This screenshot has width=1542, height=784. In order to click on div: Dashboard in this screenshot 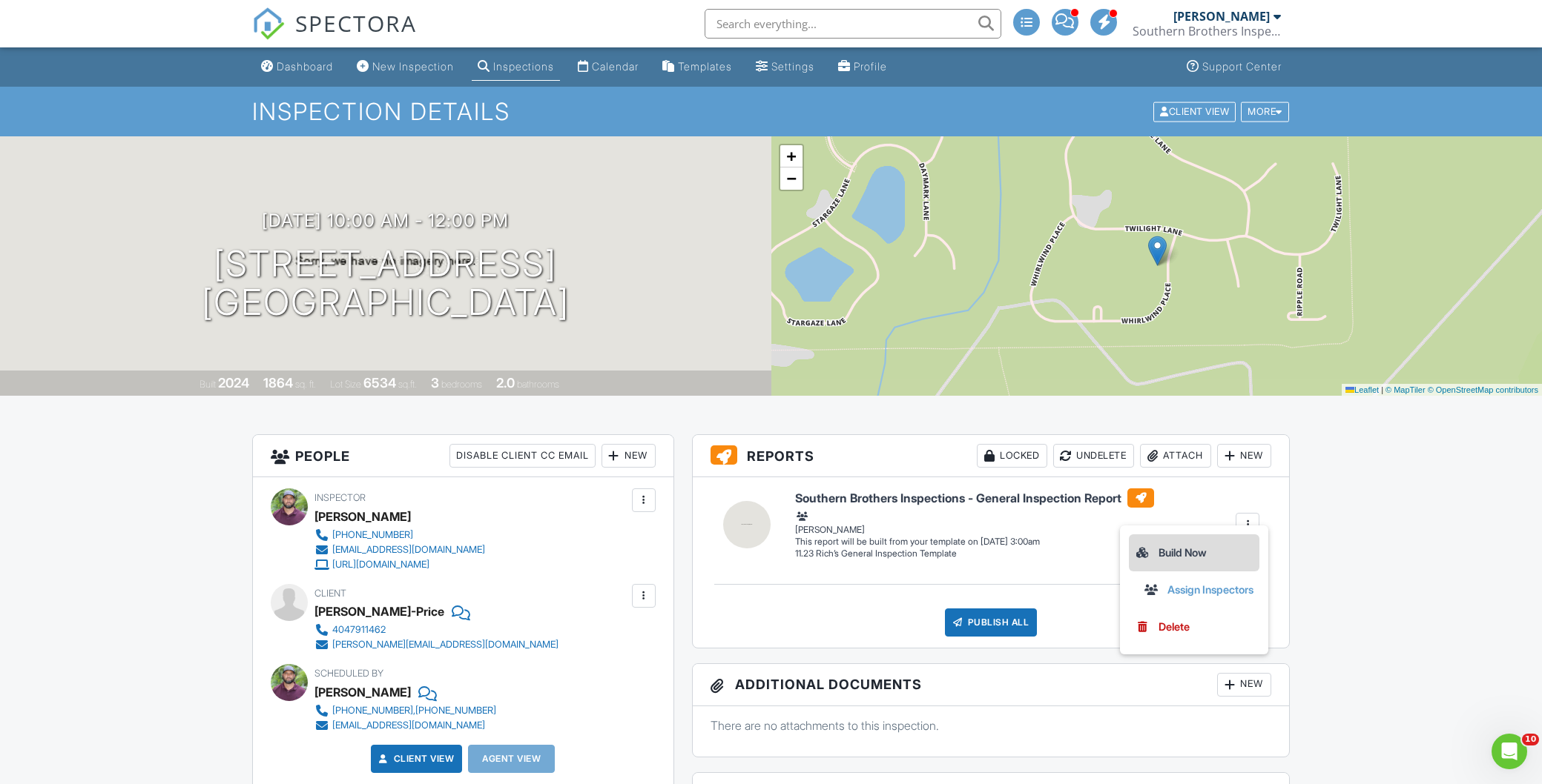, I will do `click(305, 66)`.